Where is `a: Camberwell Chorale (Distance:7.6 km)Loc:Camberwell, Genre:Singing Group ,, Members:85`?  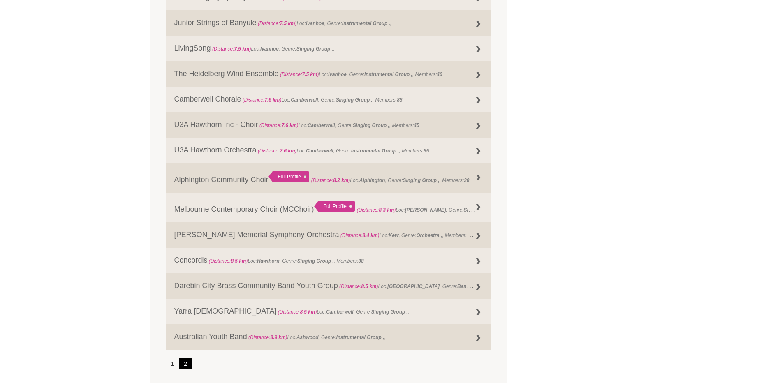 a: Camberwell Chorale (Distance:7.6 km)Loc:Camberwell, Genre:Singing Group ,, Members:85 is located at coordinates (329, 100).